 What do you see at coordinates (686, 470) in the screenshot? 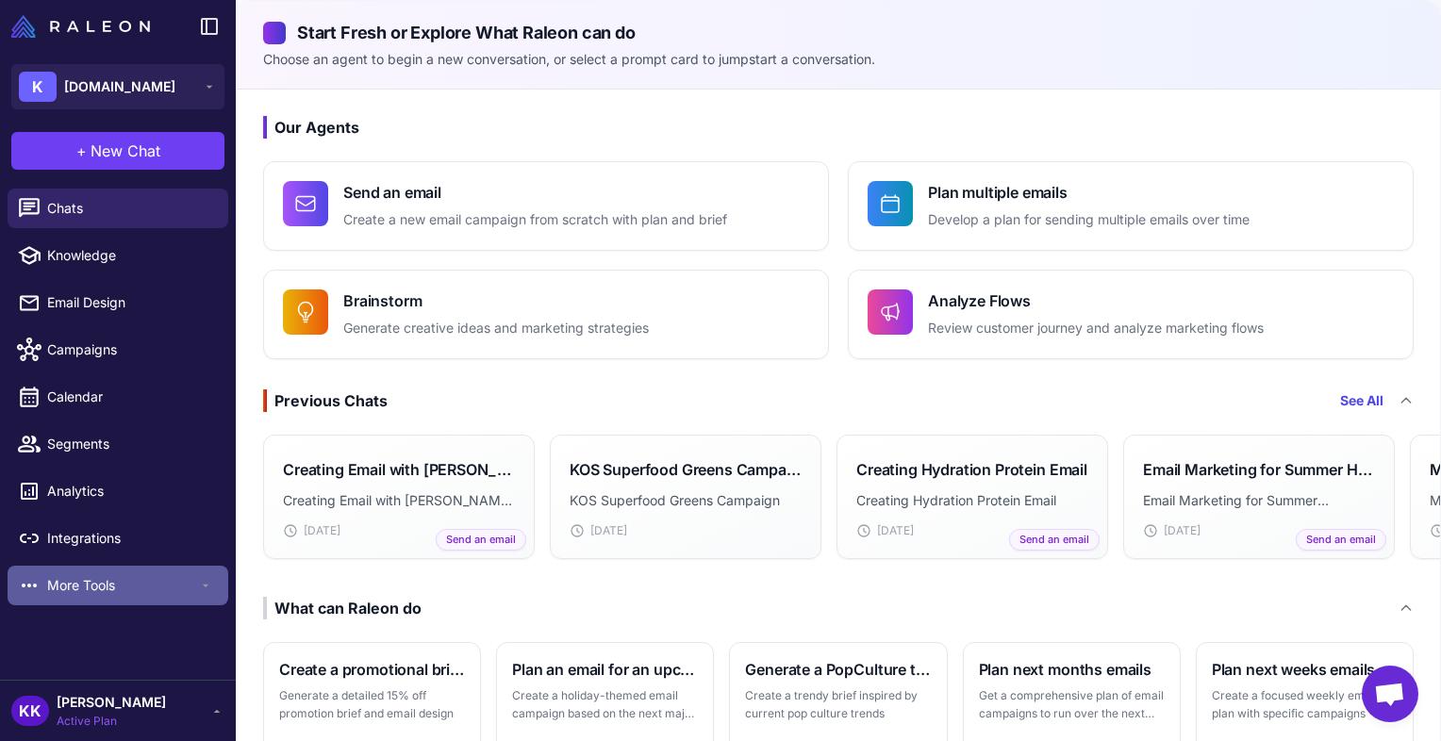
I see `h3: KOS Superfood Greens Campaign` at bounding box center [686, 470].